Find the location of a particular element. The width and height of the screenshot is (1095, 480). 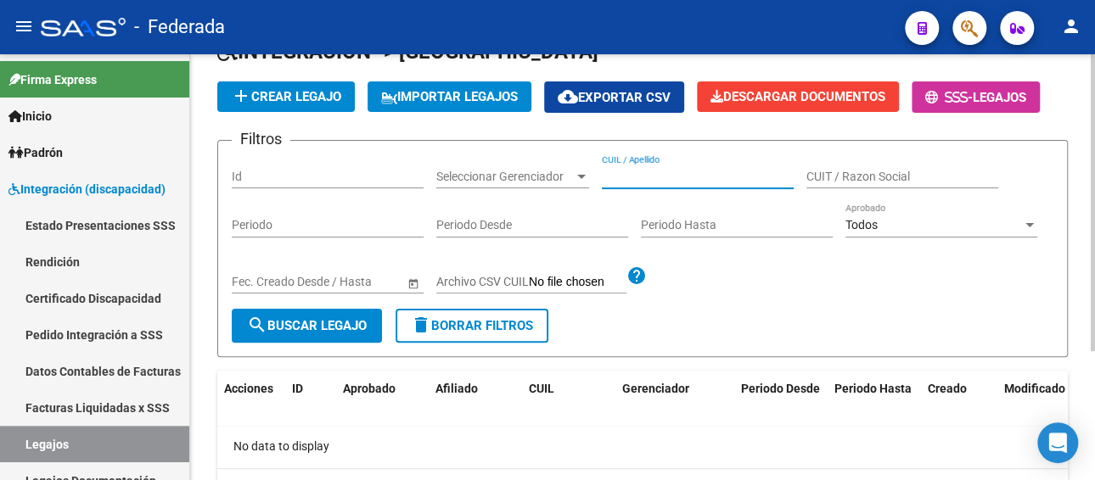

span: Buscar Legajo is located at coordinates (306, 326).